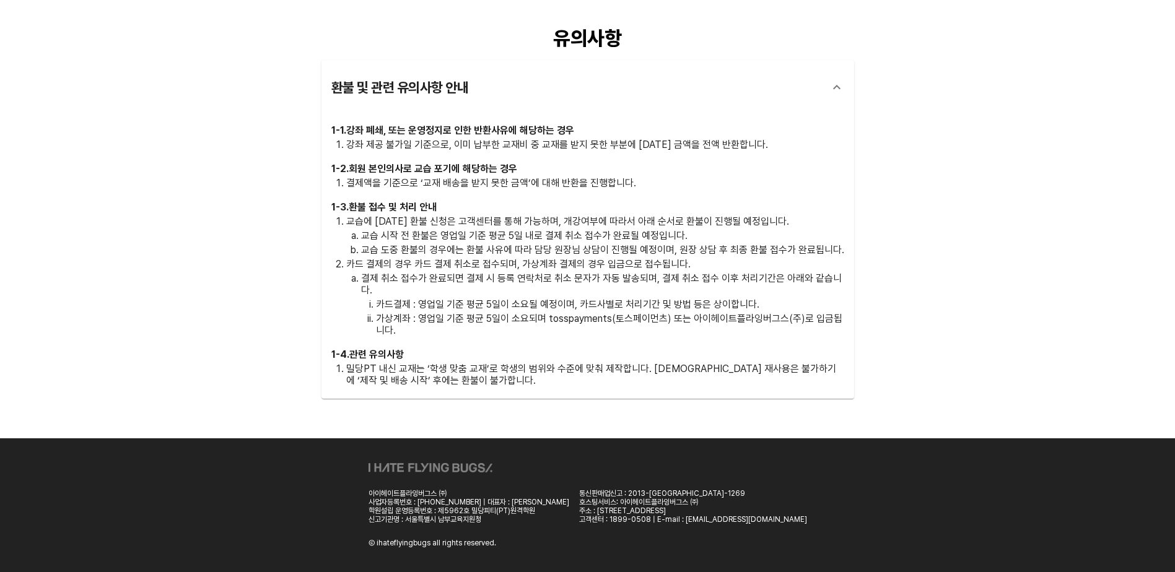  I want to click on div: 학원설립 운영등록번호 : 제5962호 밀당피티(PT)원격학원, so click(469, 511).